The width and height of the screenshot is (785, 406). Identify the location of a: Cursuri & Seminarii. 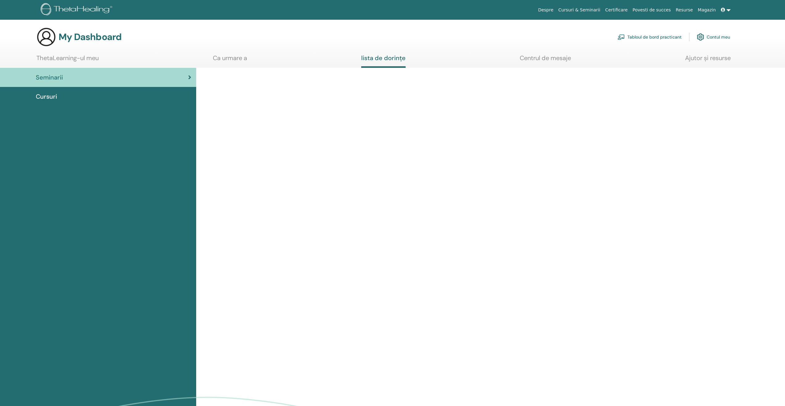
(580, 10).